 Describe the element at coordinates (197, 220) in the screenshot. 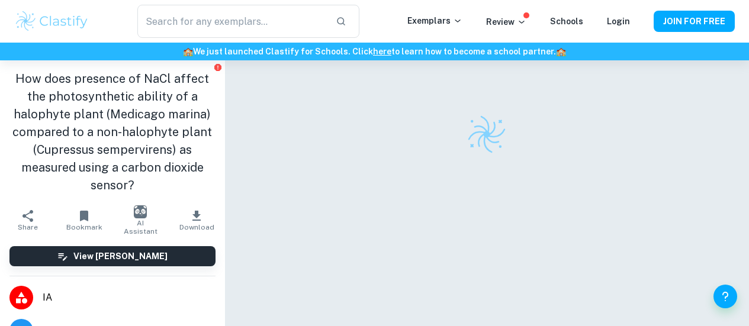

I see `button: Download` at that location.